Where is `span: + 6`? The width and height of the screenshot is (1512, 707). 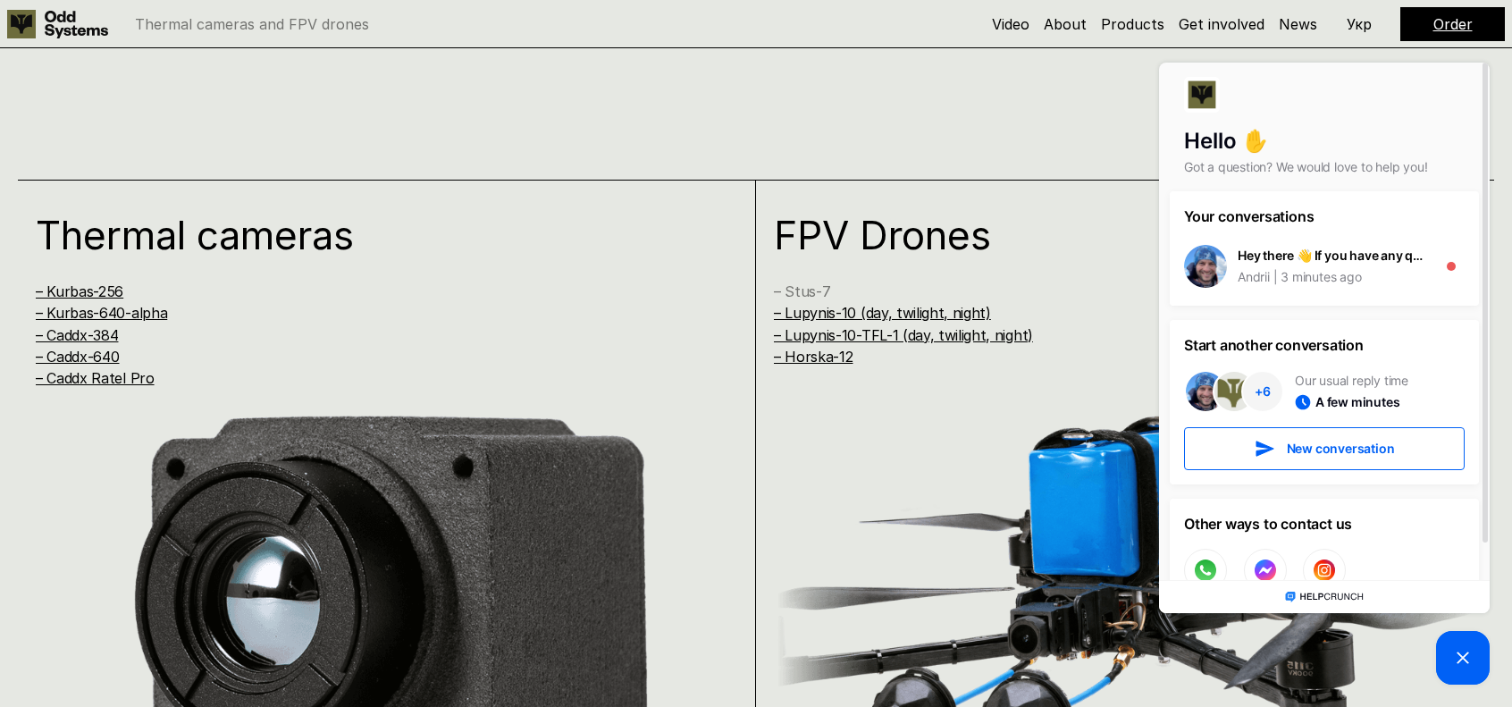
span: + 6 is located at coordinates (108, 333).